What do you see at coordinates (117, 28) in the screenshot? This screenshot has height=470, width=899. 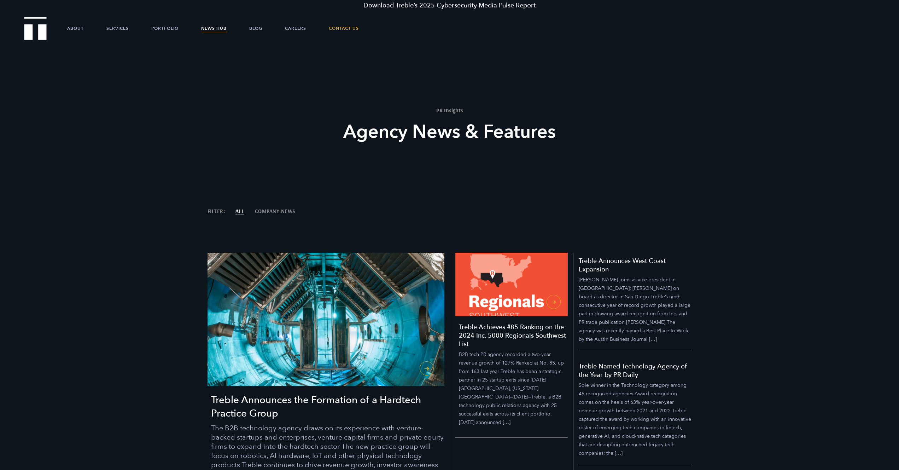 I see `a: Services` at bounding box center [117, 28].